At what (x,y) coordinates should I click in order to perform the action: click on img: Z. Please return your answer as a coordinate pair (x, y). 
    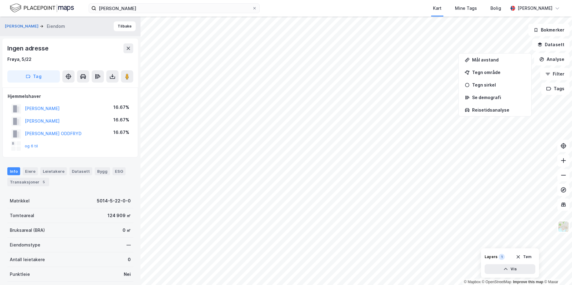
    Looking at the image, I should click on (564, 227).